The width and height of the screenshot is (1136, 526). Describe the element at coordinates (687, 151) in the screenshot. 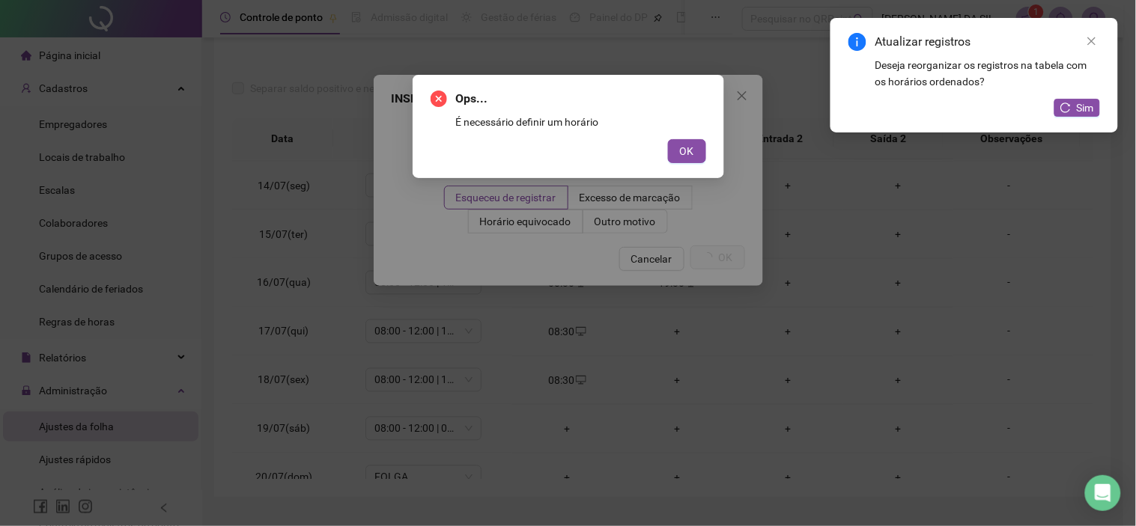

I see `span: OK` at that location.